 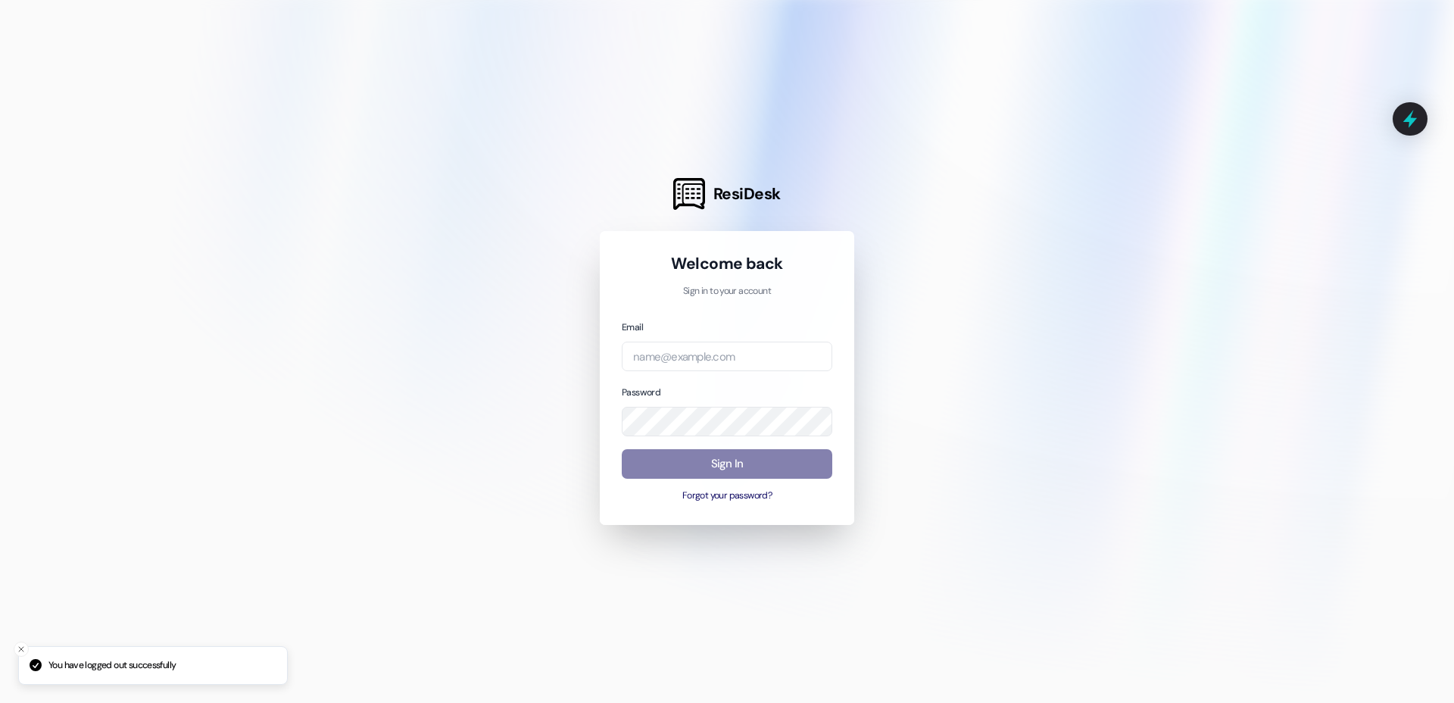 What do you see at coordinates (727, 292) in the screenshot?
I see `p: Sign in to your account` at bounding box center [727, 292].